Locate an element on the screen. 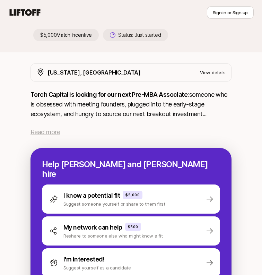 This screenshot has width=262, height=275. p: $5,000 Match Incentive is located at coordinates (66, 35).